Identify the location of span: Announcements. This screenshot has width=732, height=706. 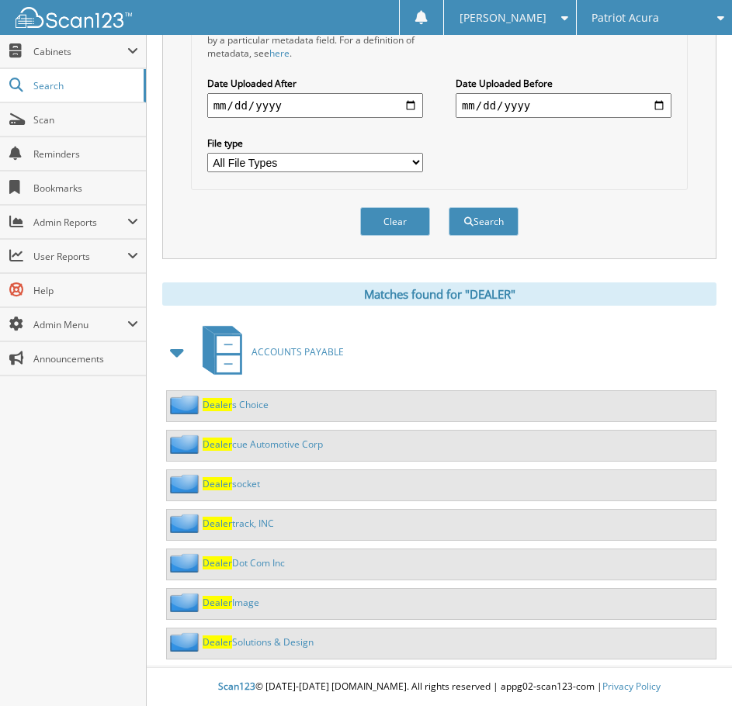
(85, 358).